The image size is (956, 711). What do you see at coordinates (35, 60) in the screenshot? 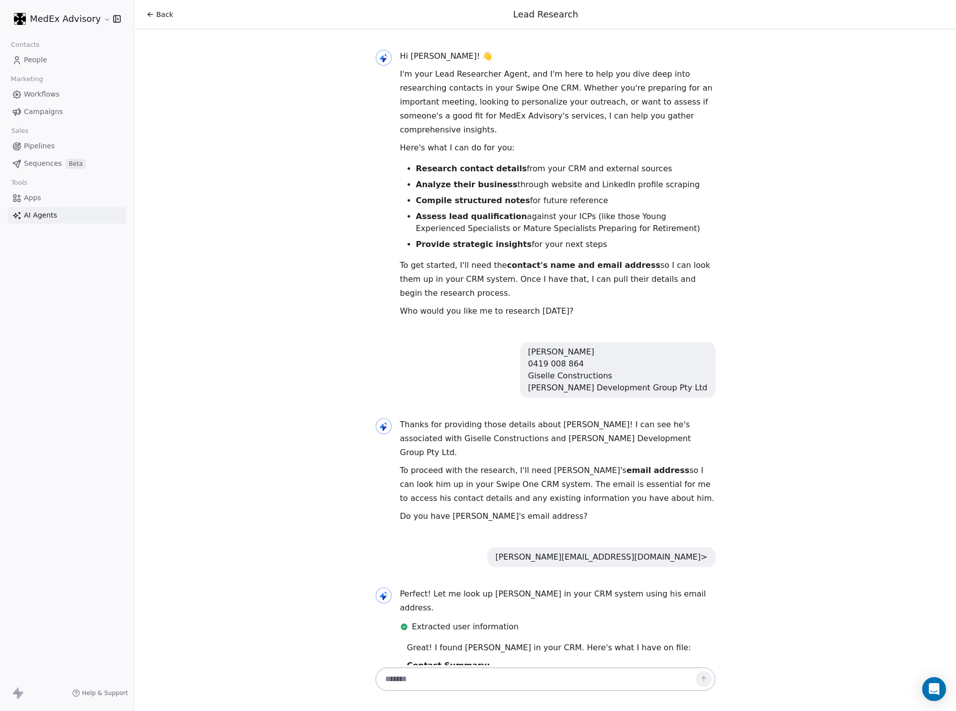
I see `span: People` at bounding box center [35, 60].